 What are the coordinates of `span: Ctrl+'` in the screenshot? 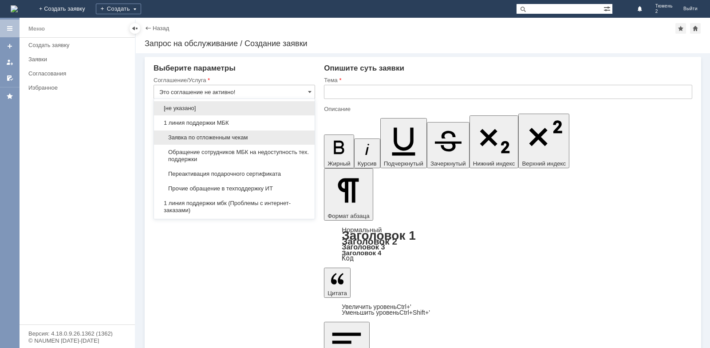 It's located at (404, 307).